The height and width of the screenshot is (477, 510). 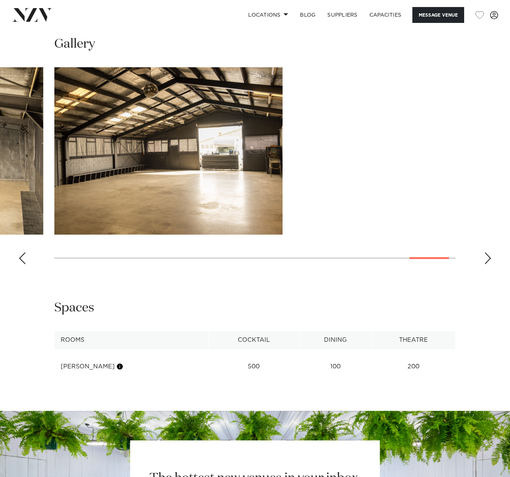 What do you see at coordinates (335, 340) in the screenshot?
I see `th: Dining` at bounding box center [335, 340].